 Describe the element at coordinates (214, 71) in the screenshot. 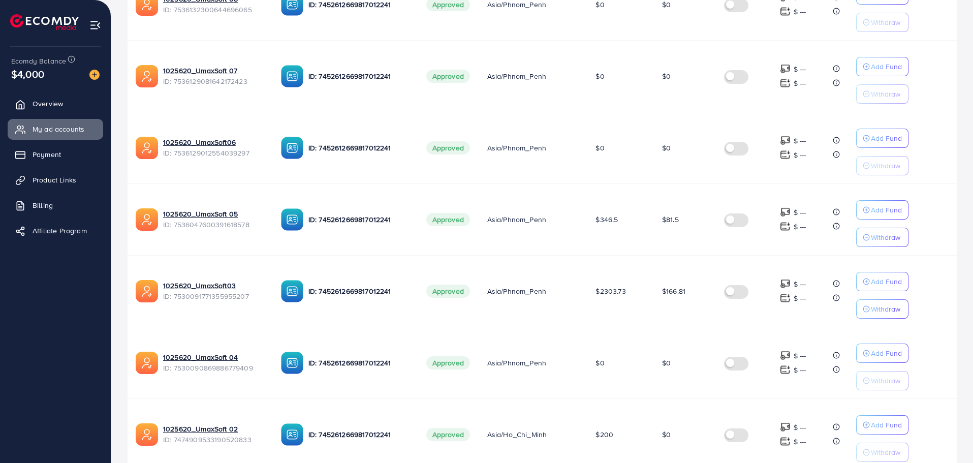

I see `a: 1025620_UmaxSoft 07` at that location.